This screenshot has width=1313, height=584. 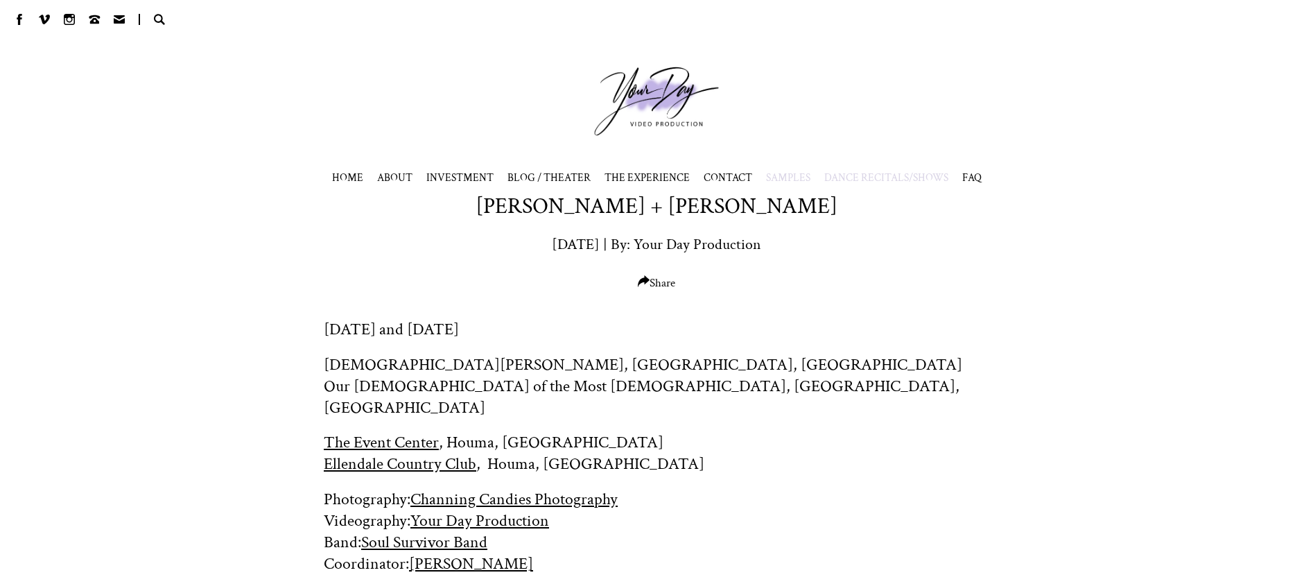 What do you see at coordinates (647, 177) in the screenshot?
I see `span: THE EXPERIENCE` at bounding box center [647, 177].